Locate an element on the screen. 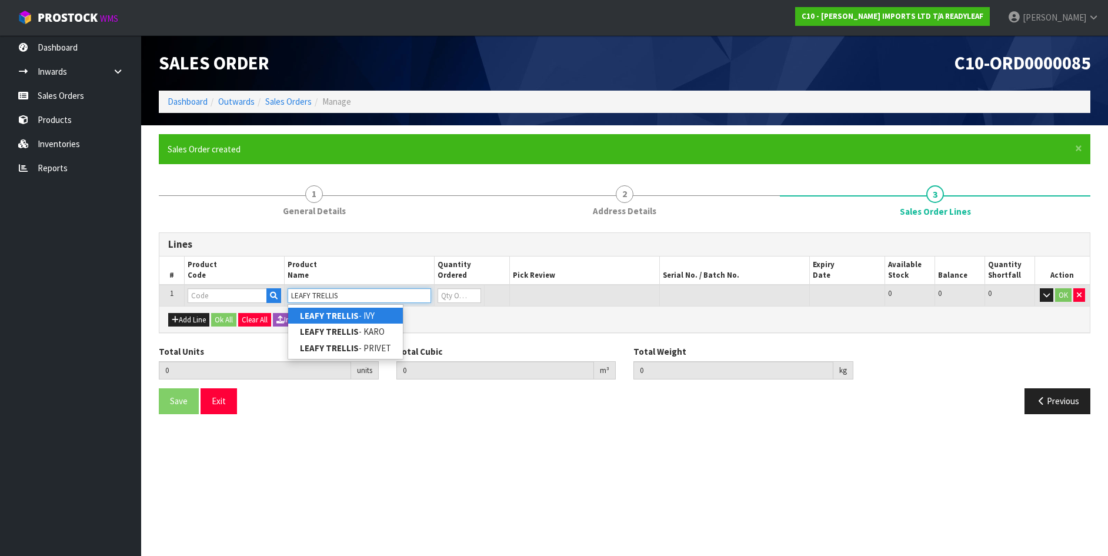 The width and height of the screenshot is (1108, 556). button: Add Line is located at coordinates (189, 320).